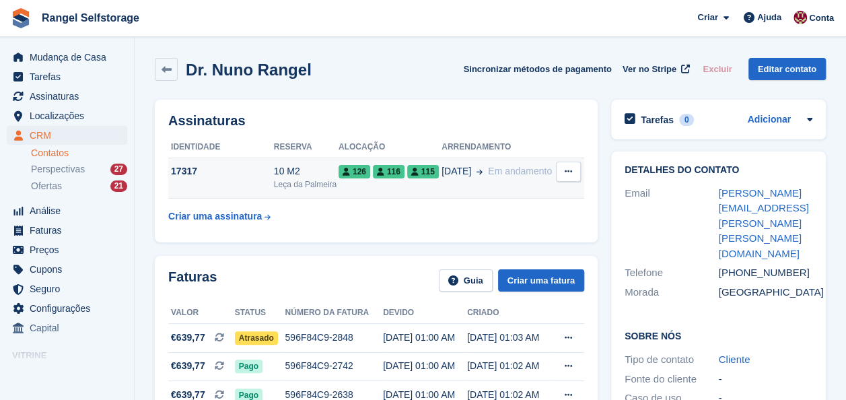 This screenshot has height=400, width=846. Describe the element at coordinates (388, 172) in the screenshot. I see `span: 116` at that location.